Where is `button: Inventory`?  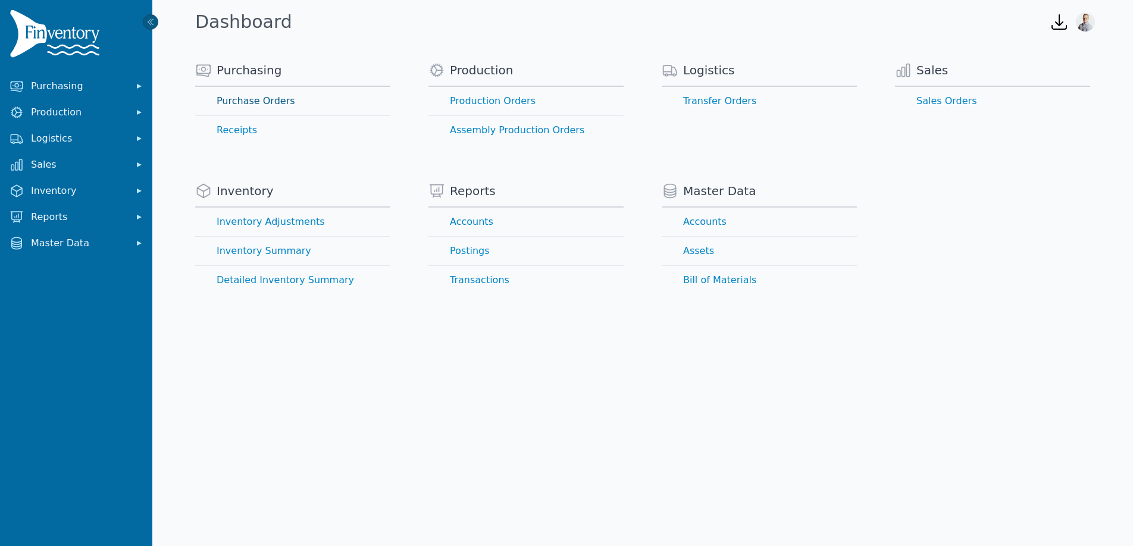
button: Inventory is located at coordinates (76, 191).